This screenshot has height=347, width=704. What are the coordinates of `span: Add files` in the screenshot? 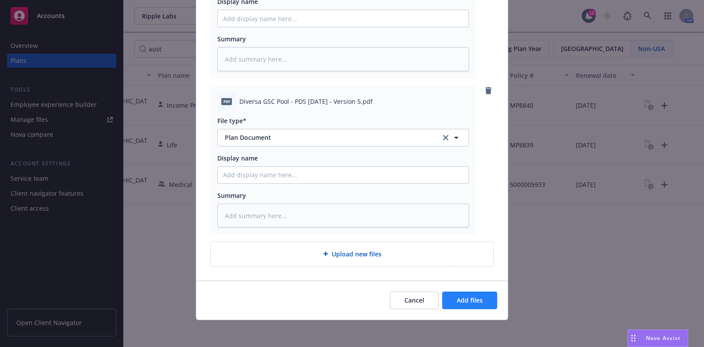 It's located at (469, 300).